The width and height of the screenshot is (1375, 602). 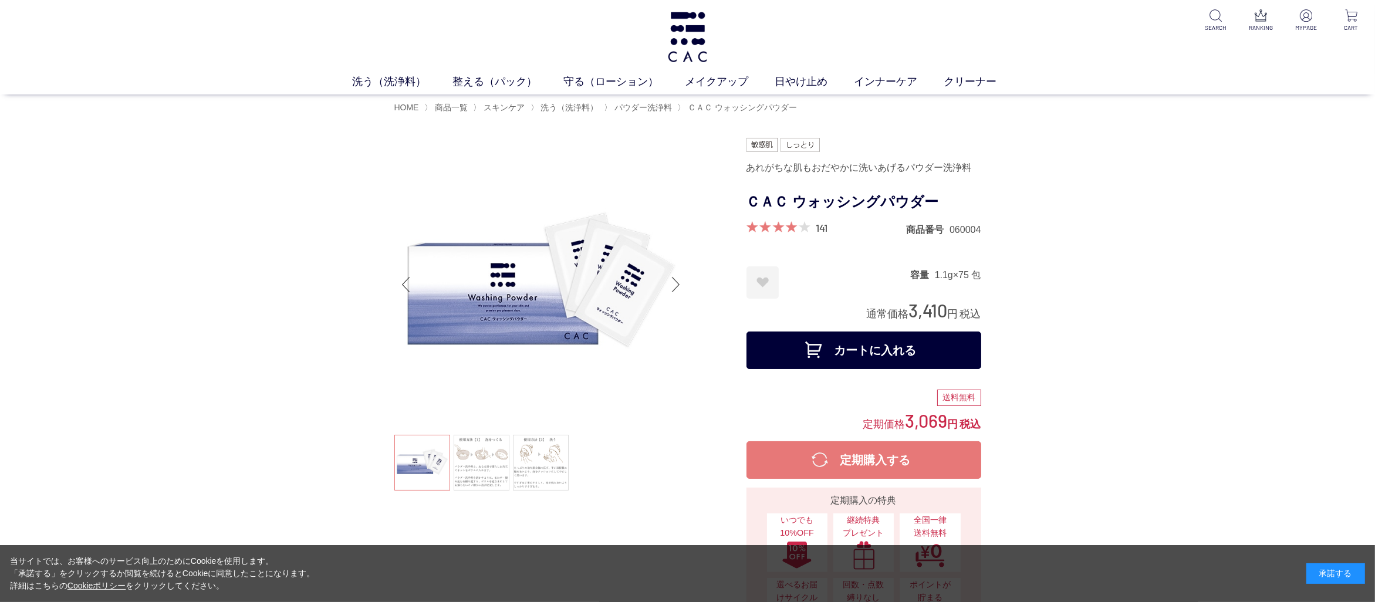 What do you see at coordinates (822, 228) in the screenshot?
I see `a: 141` at bounding box center [822, 228].